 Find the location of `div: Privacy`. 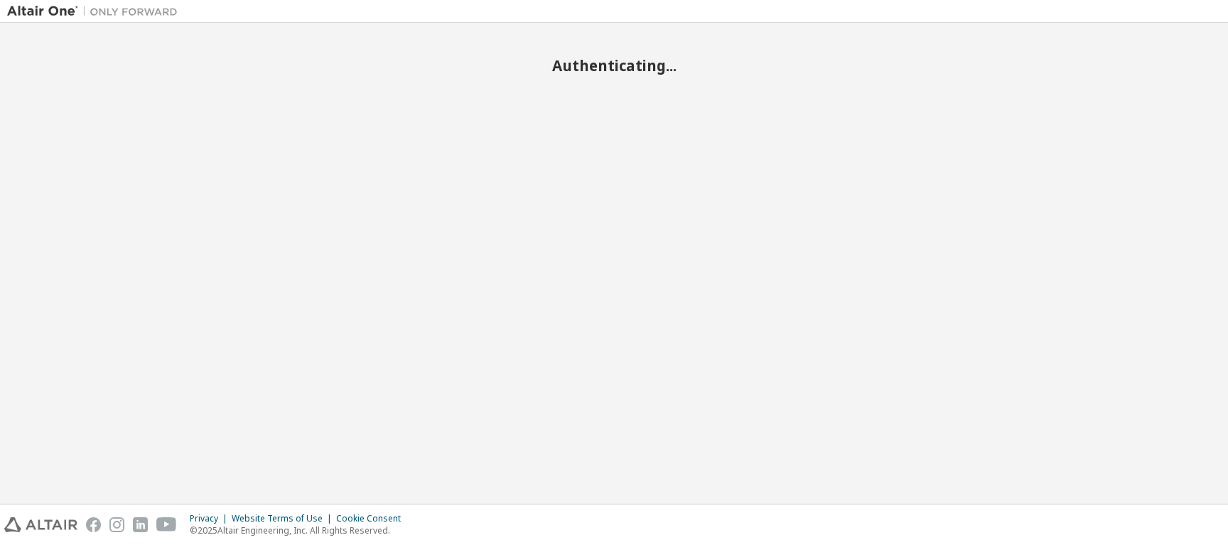

div: Privacy is located at coordinates (210, 518).